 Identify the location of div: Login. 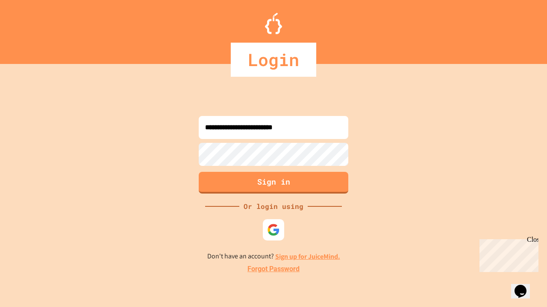
(273, 60).